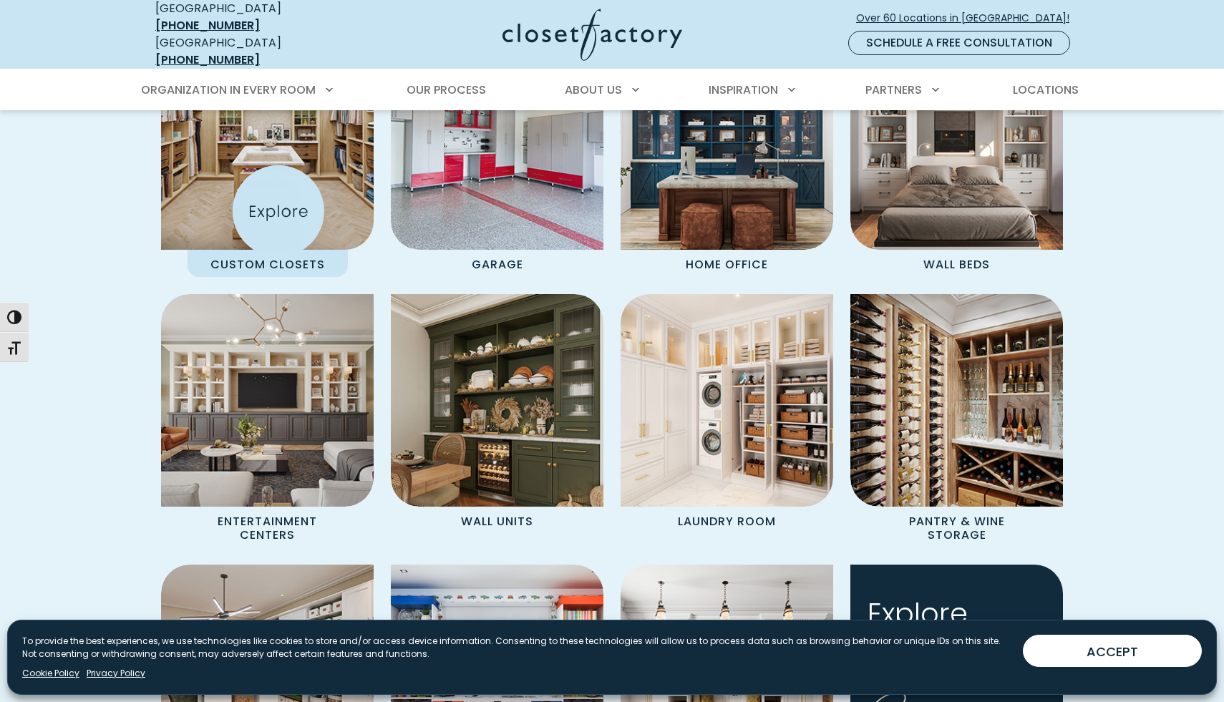 The width and height of the screenshot is (1224, 702). What do you see at coordinates (267, 421) in the screenshot?
I see `a: Entertainment Center Entertainment Centers` at bounding box center [267, 421].